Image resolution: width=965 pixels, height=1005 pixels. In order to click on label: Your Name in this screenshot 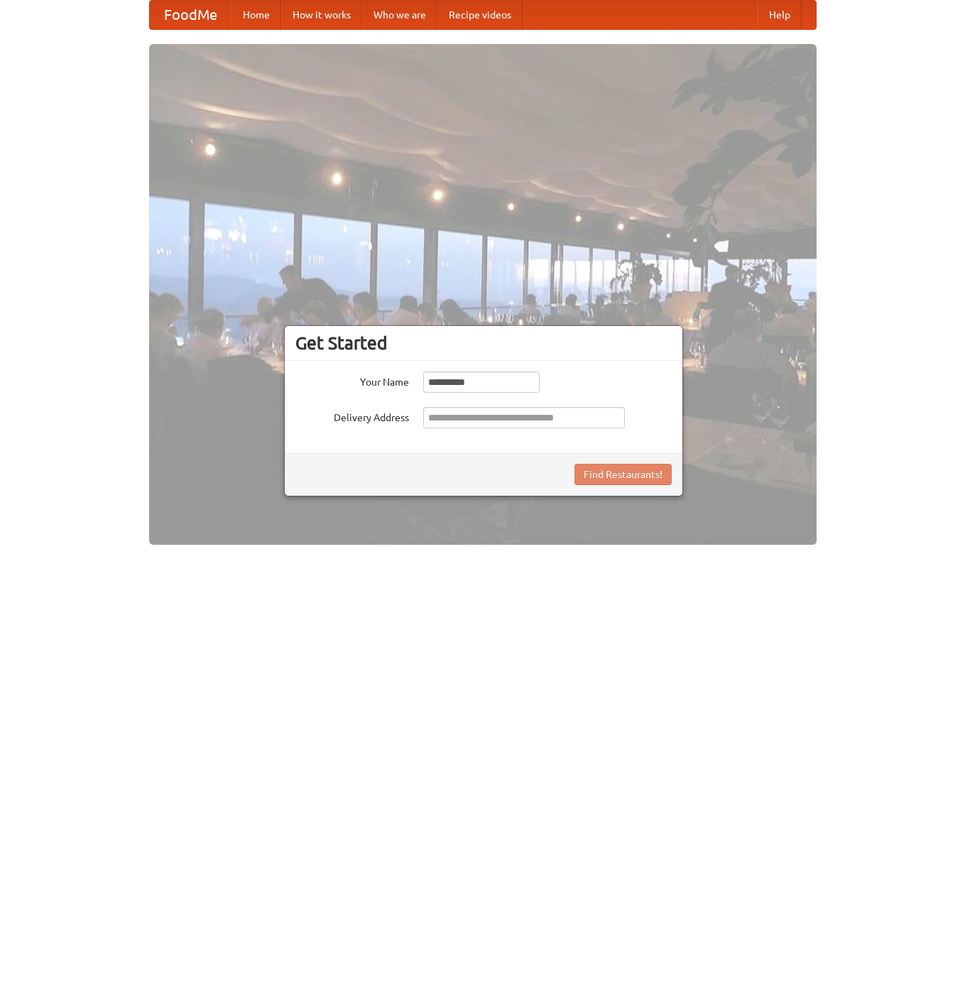, I will do `click(352, 380)`.